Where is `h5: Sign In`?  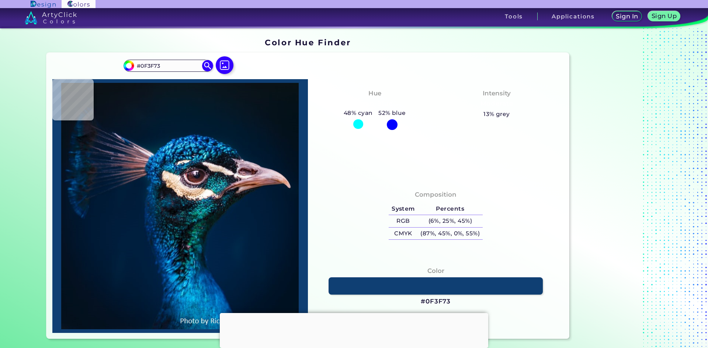
h5: Sign In is located at coordinates (627, 16).